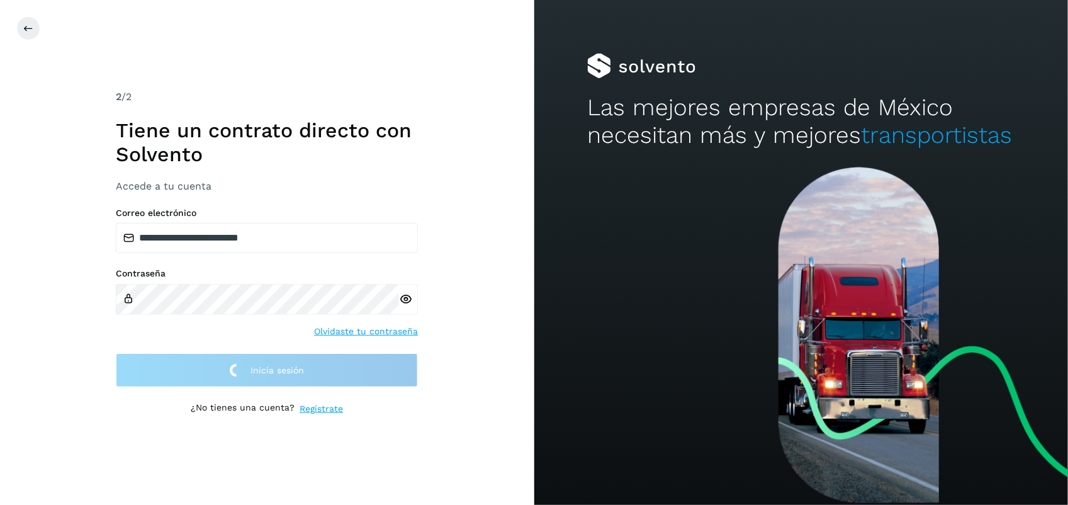 The width and height of the screenshot is (1068, 505). I want to click on span: transportistas, so click(936, 135).